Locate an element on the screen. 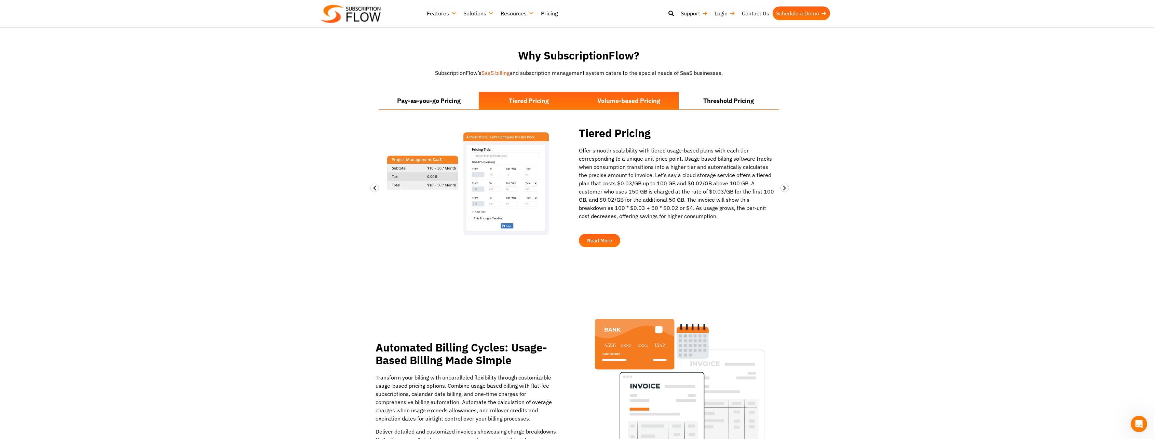 The width and height of the screenshot is (1154, 439). a: Read More is located at coordinates (599, 240).